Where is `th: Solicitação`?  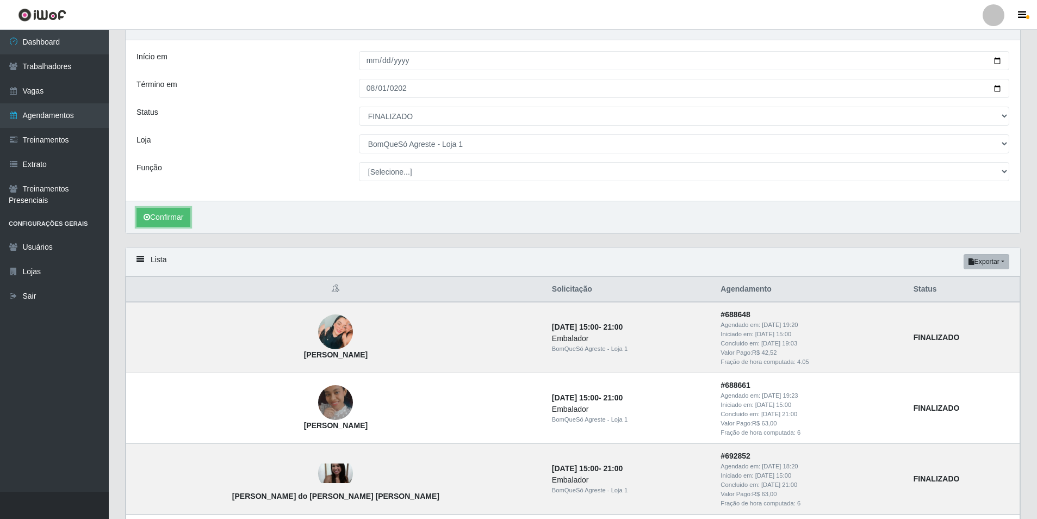
th: Solicitação is located at coordinates (629, 289).